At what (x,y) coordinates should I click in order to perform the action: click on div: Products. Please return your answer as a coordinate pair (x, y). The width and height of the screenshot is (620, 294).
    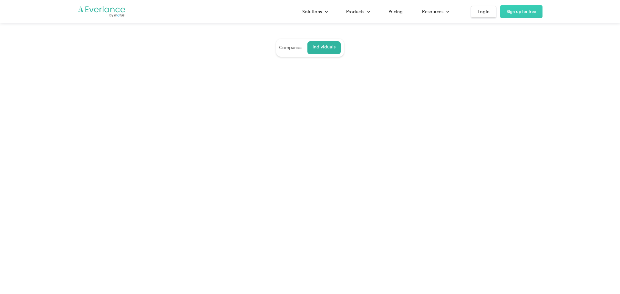
    Looking at the image, I should click on (355, 12).